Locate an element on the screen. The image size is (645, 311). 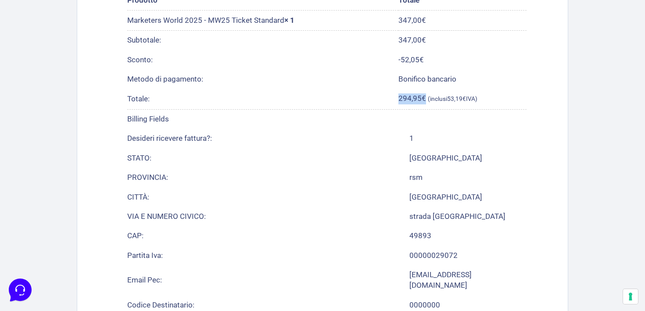
td: Email Pec: is located at coordinates (268, 281).